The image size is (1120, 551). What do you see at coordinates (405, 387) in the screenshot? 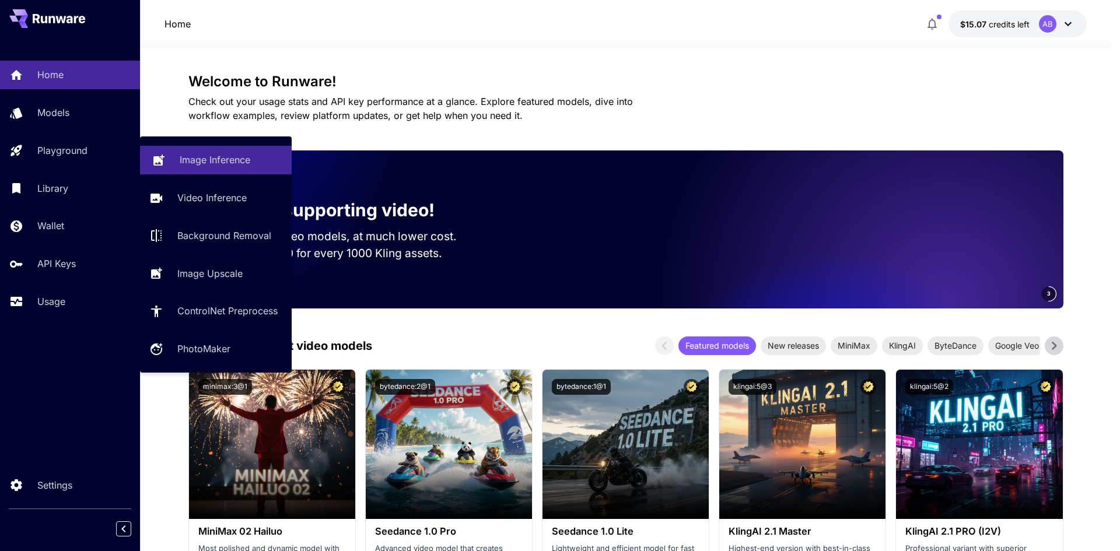
I see `button: bytedance:2@1` at bounding box center [405, 387].